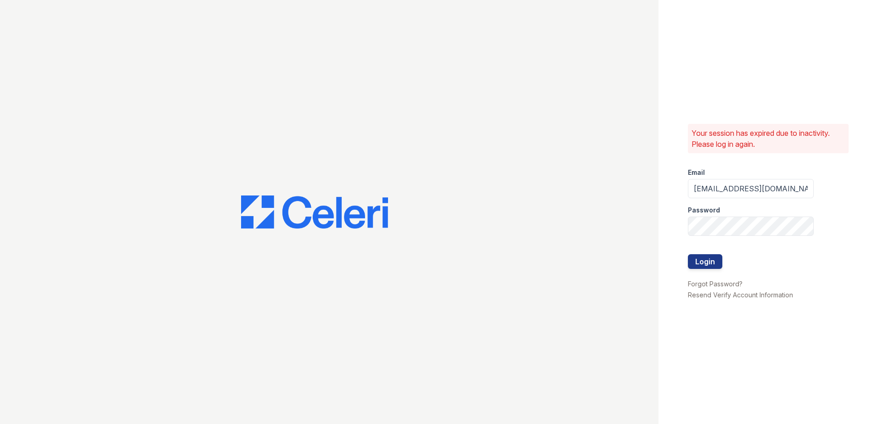  What do you see at coordinates (715, 284) in the screenshot?
I see `a: Forgot Password?` at bounding box center [715, 284].